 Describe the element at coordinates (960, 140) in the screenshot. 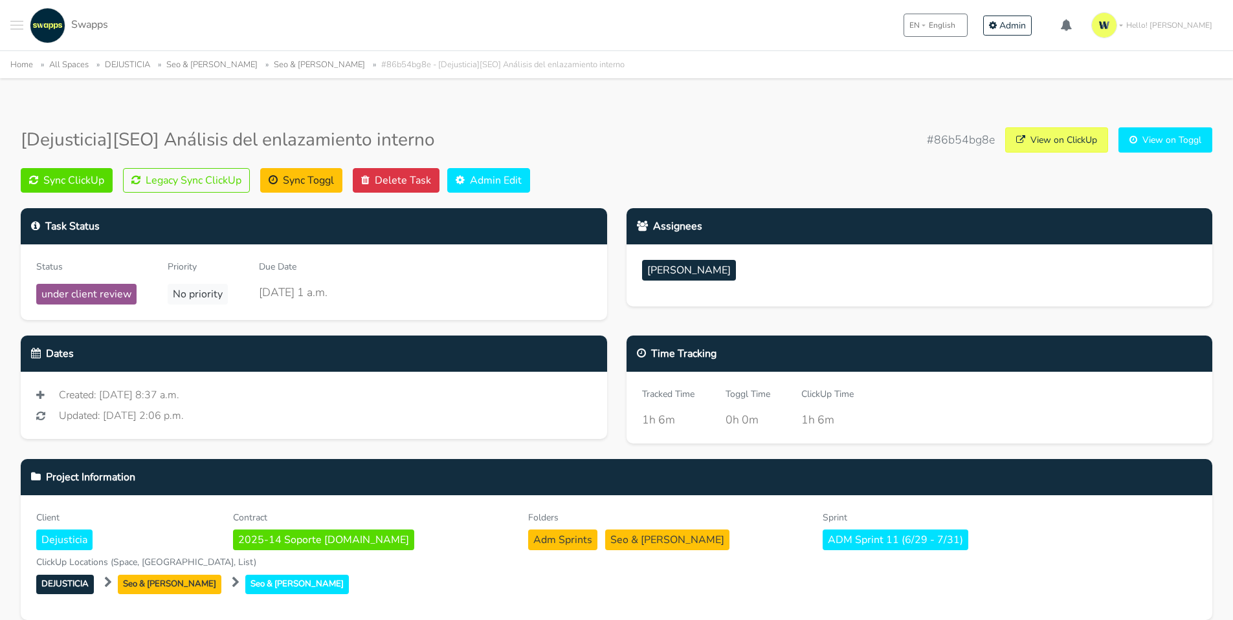

I see `span: #86b54bg8e` at that location.